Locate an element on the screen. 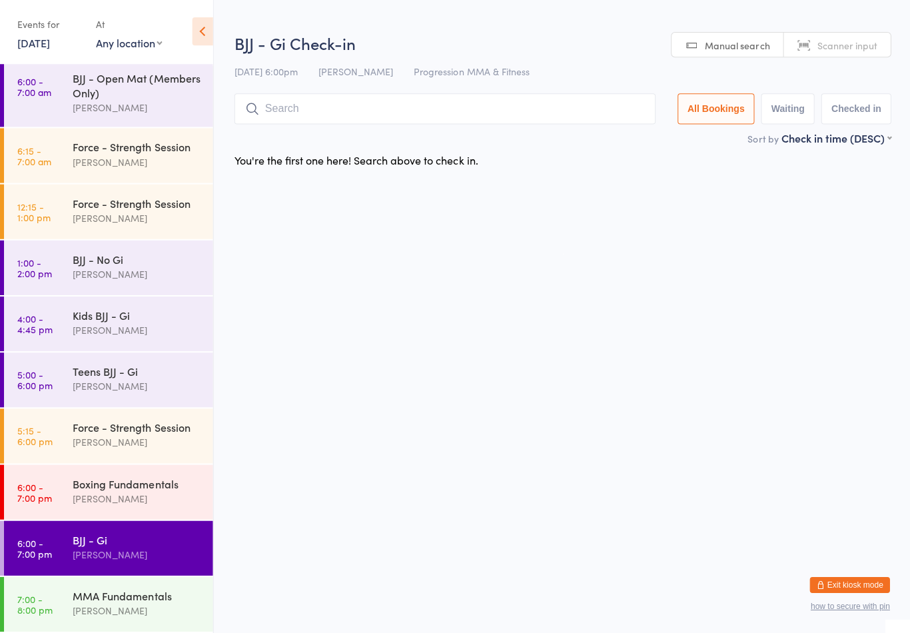 The image size is (910, 633). div: Teens BJJ - Gi is located at coordinates (136, 372).